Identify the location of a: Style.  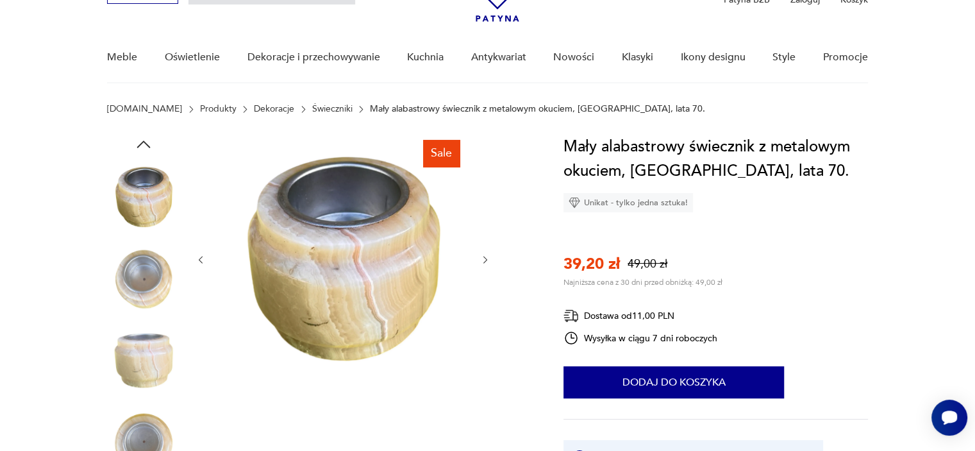
(784, 57).